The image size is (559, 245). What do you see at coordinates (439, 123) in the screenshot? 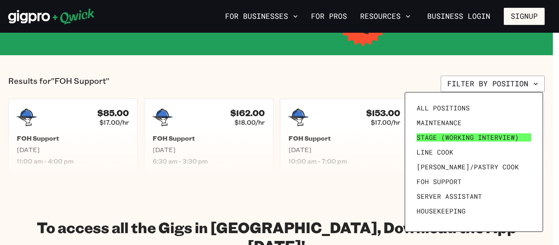
I see `span: Maintenance` at bounding box center [439, 123].